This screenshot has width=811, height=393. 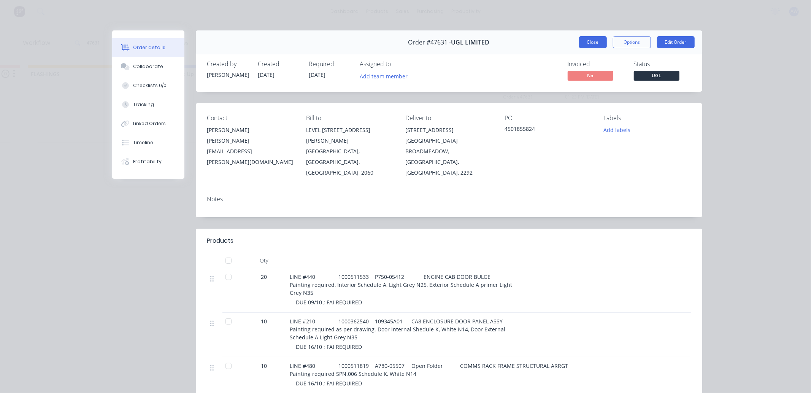 What do you see at coordinates (590, 75) in the screenshot?
I see `span: No` at bounding box center [590, 75].